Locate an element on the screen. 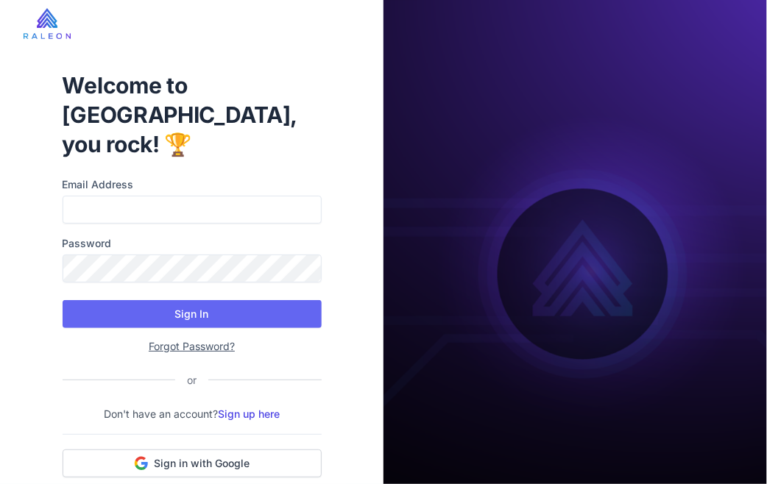 This screenshot has width=767, height=484. a: Forgot Password? is located at coordinates (191, 346).